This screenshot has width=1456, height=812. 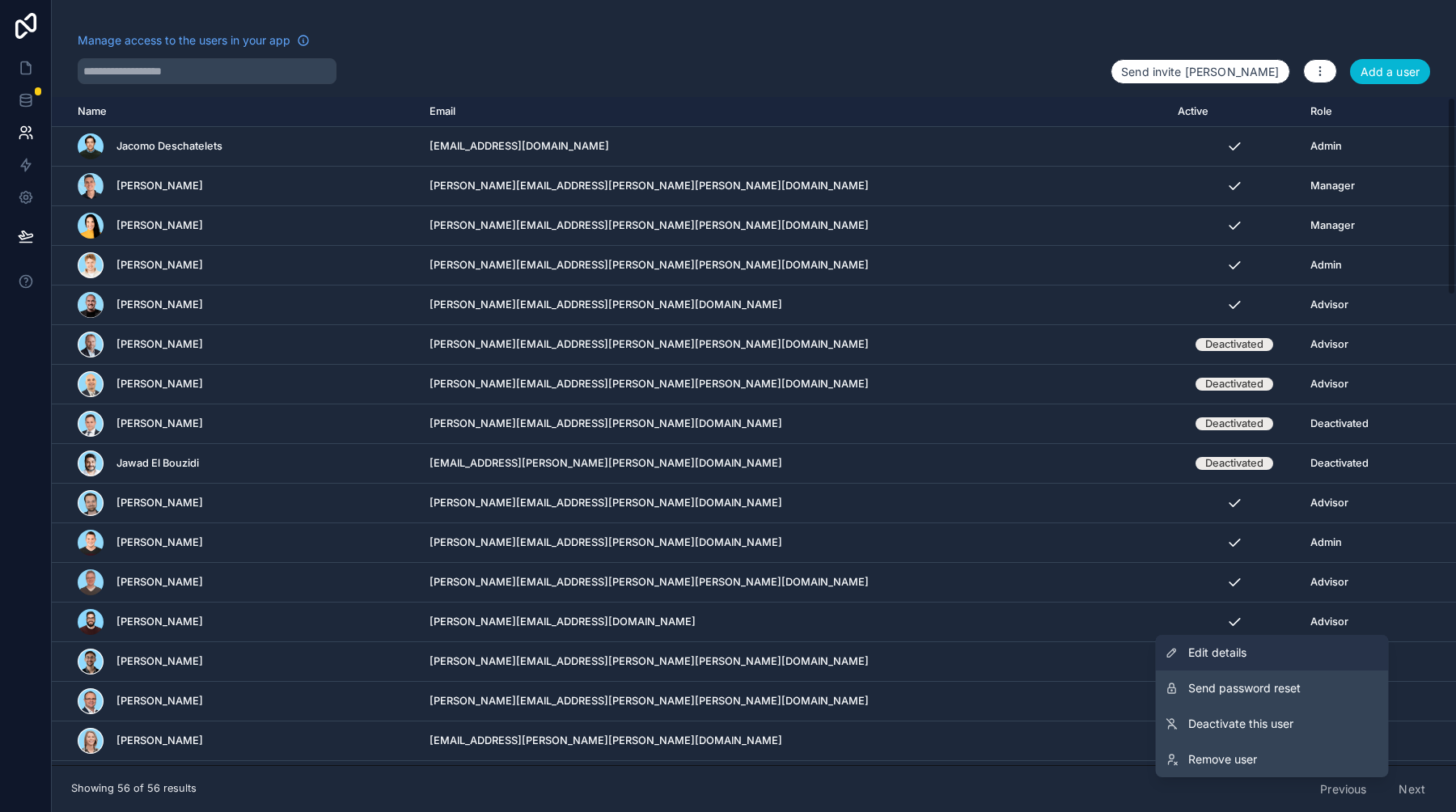 I want to click on a: Edit details, so click(x=1273, y=652).